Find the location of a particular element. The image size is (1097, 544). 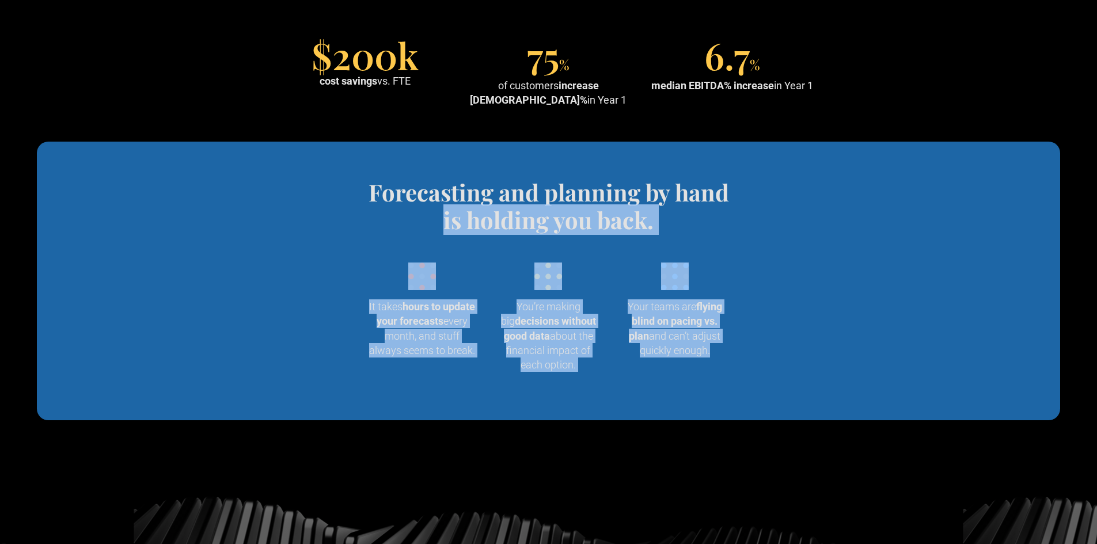

h4: Forecasting and planning by hand is holding you back. is located at coordinates (549, 206).